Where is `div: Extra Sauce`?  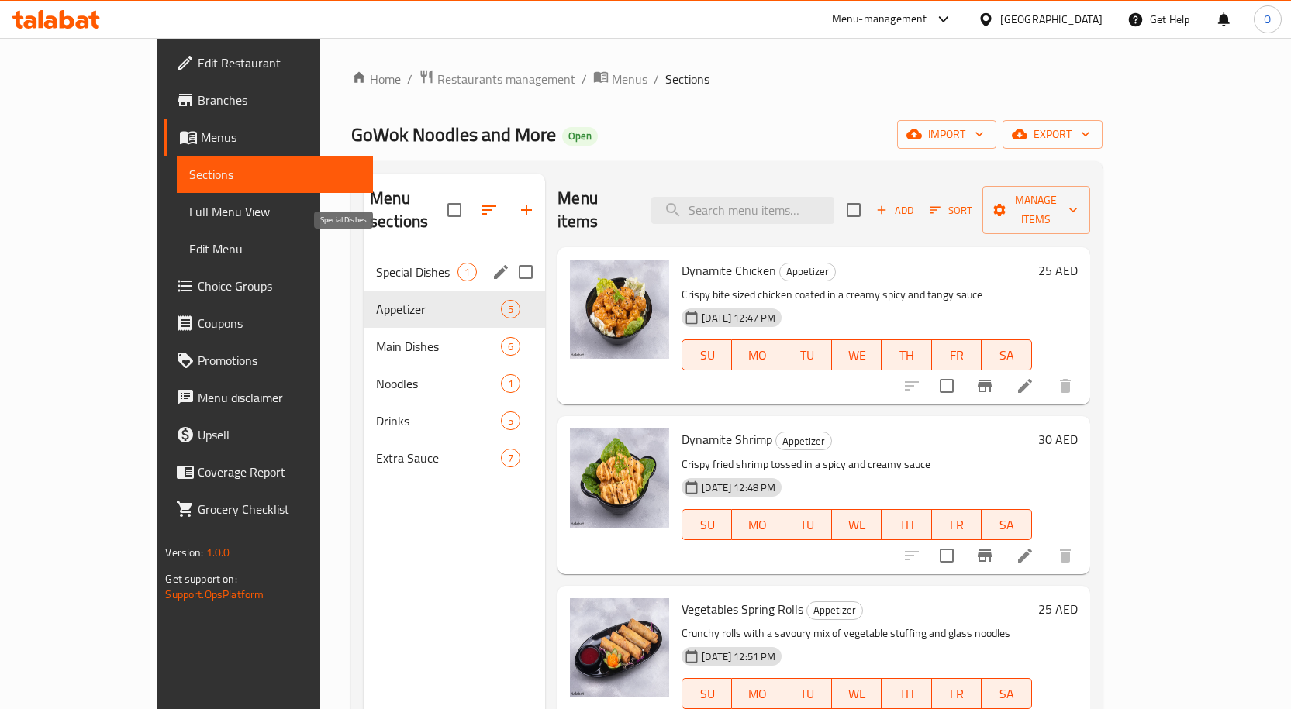
div: Extra Sauce is located at coordinates (438, 458).